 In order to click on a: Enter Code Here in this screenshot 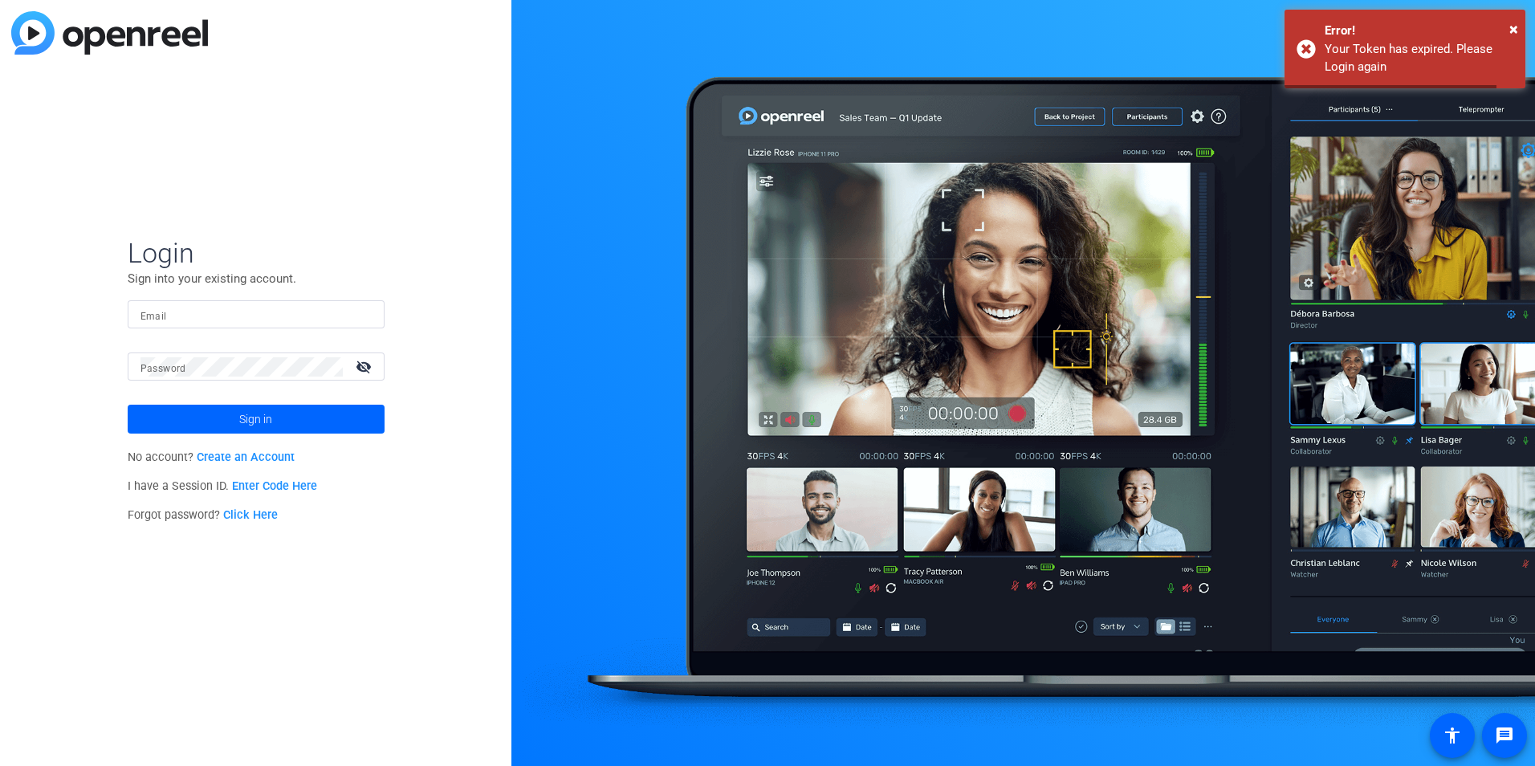, I will do `click(275, 486)`.